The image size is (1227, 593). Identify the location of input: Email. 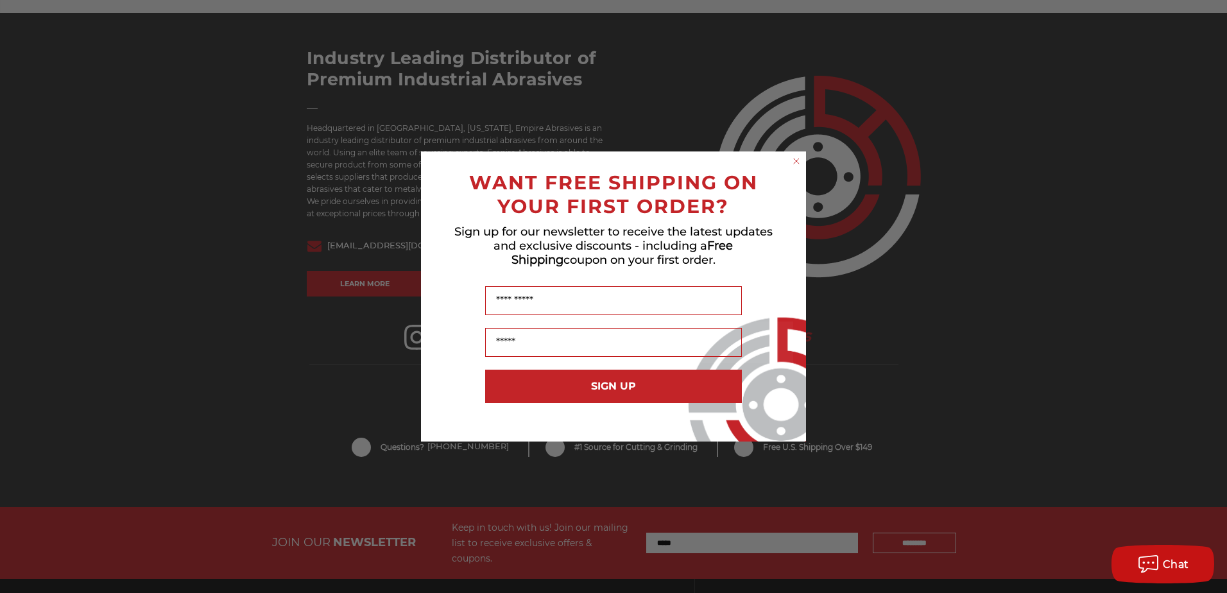
(614, 342).